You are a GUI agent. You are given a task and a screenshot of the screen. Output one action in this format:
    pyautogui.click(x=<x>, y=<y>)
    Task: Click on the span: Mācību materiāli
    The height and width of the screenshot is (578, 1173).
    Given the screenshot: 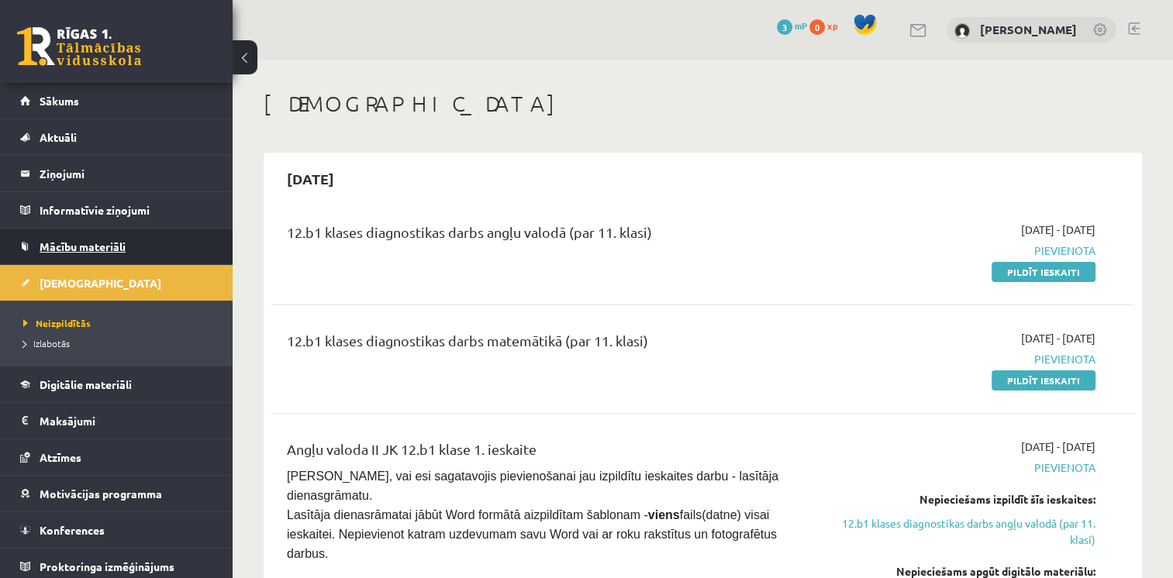 What is the action you would take?
    pyautogui.click(x=82, y=247)
    